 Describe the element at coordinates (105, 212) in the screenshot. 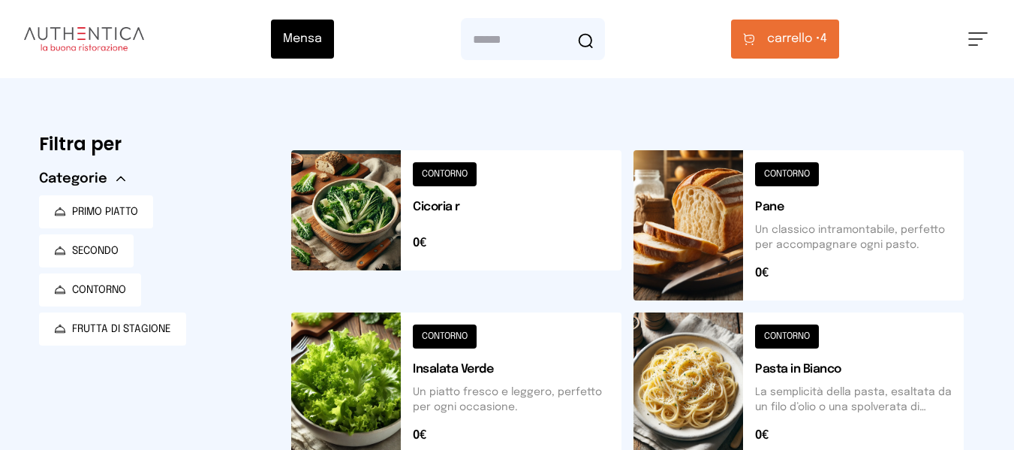

I see `span: PRIMO PIATTO` at that location.